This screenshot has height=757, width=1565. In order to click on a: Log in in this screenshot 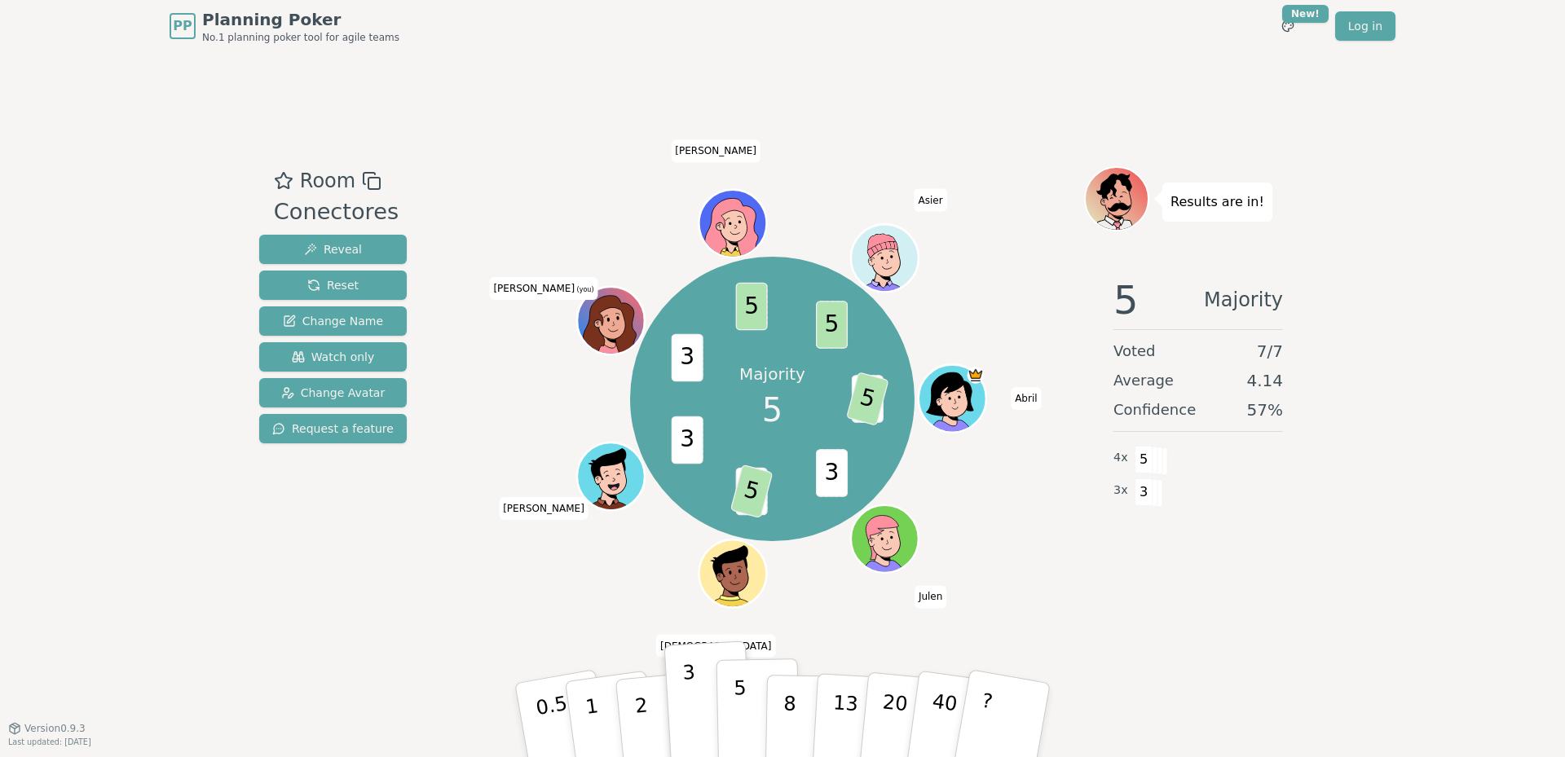, I will do `click(1365, 26)`.